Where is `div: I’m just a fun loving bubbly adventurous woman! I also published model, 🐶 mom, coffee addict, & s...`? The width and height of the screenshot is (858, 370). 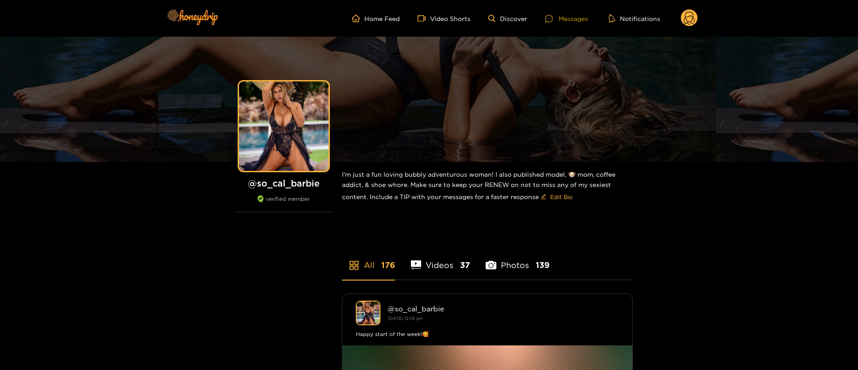 div: I’m just a fun loving bubbly adventurous woman! I also published model, 🐶 mom, coffee addict, & s... is located at coordinates (487, 187).